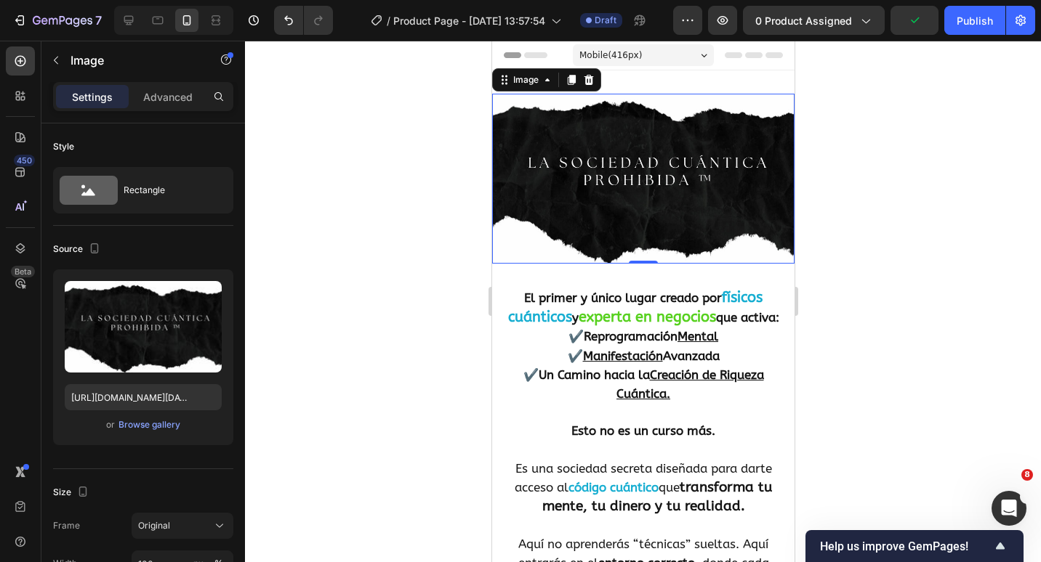 The width and height of the screenshot is (1041, 562). Describe the element at coordinates (182, 526) in the screenshot. I see `button: Original` at that location.